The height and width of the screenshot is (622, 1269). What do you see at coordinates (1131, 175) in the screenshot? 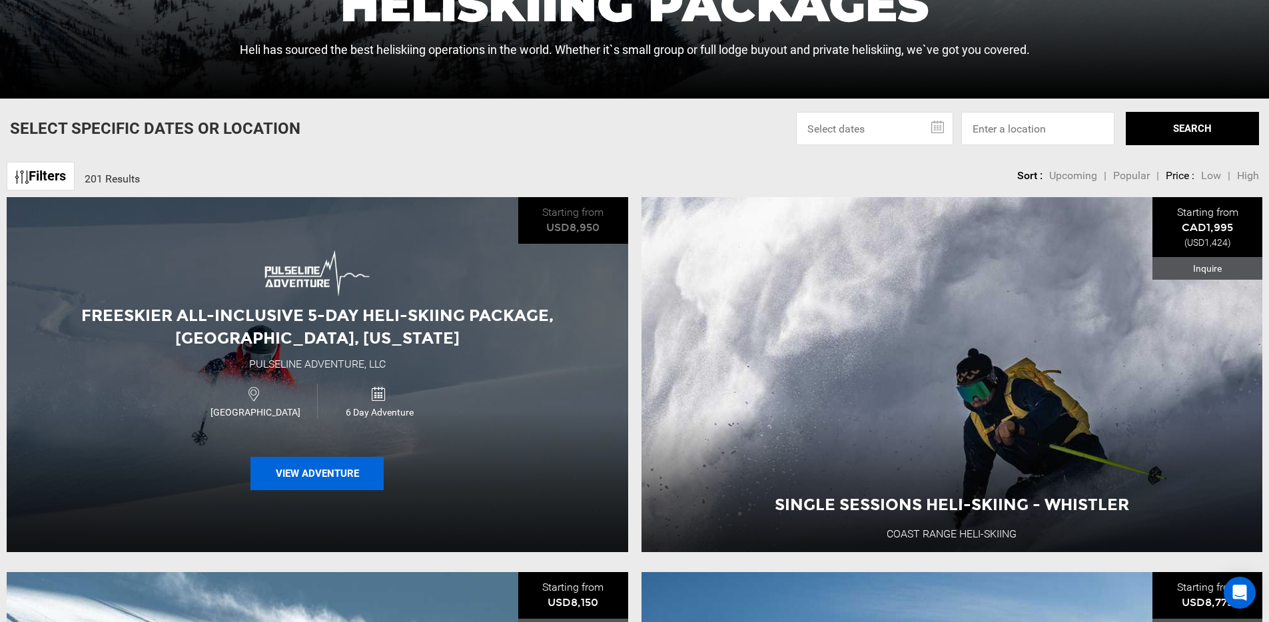
I see `span: Popular` at bounding box center [1131, 175].